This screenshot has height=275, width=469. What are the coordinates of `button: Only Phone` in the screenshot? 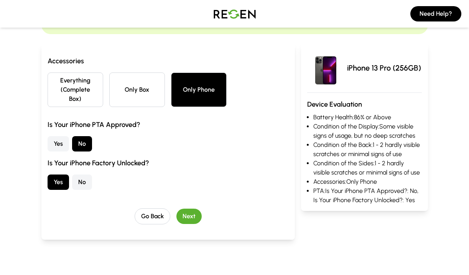 It's located at (199, 90).